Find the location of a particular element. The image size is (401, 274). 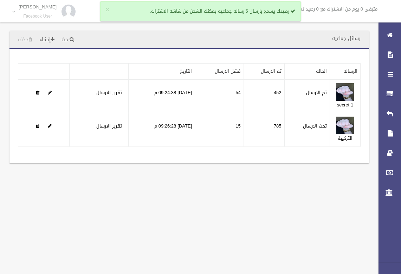

label: تم الارسال is located at coordinates (316, 93).